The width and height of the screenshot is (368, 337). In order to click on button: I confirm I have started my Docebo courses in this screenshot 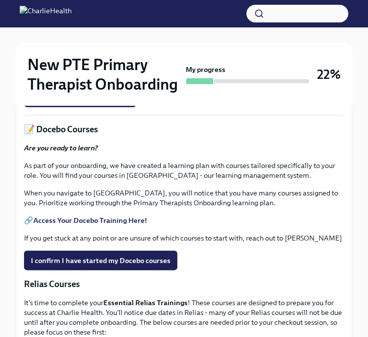, I will do `click(100, 261)`.